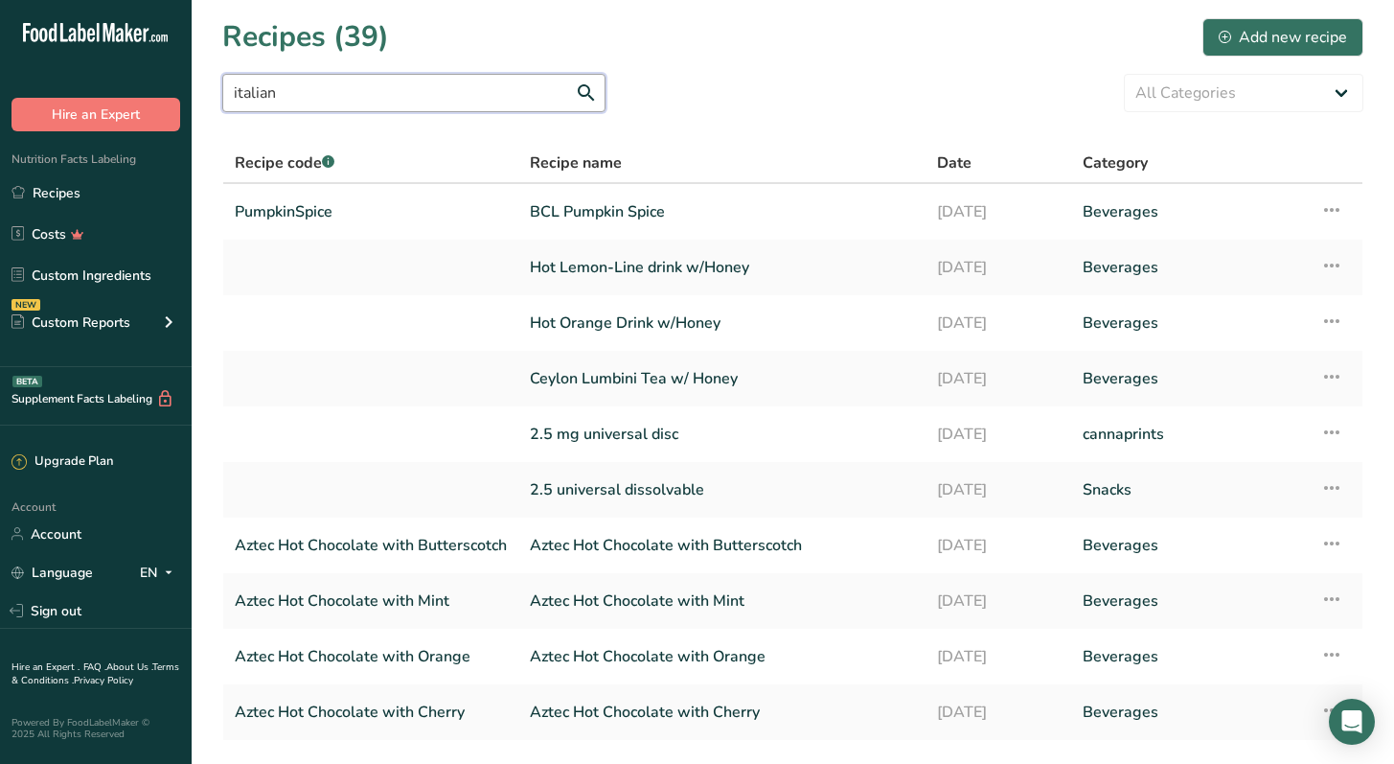 This screenshot has height=764, width=1394. What do you see at coordinates (95, 674) in the screenshot?
I see `a: Terms & Conditions .` at bounding box center [95, 674].